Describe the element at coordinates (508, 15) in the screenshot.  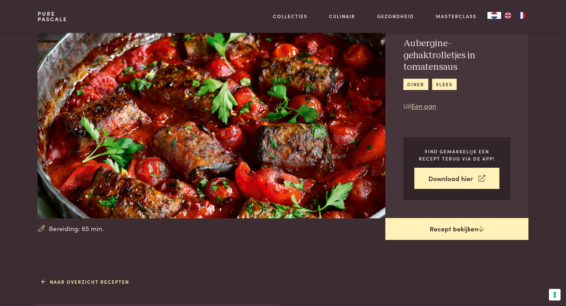
I see `aside: Language selected: Nederlands` at that location.